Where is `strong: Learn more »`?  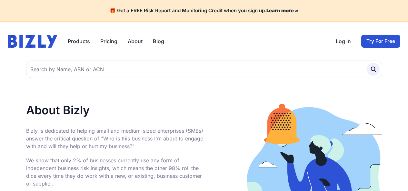
strong: Learn more » is located at coordinates (282, 10).